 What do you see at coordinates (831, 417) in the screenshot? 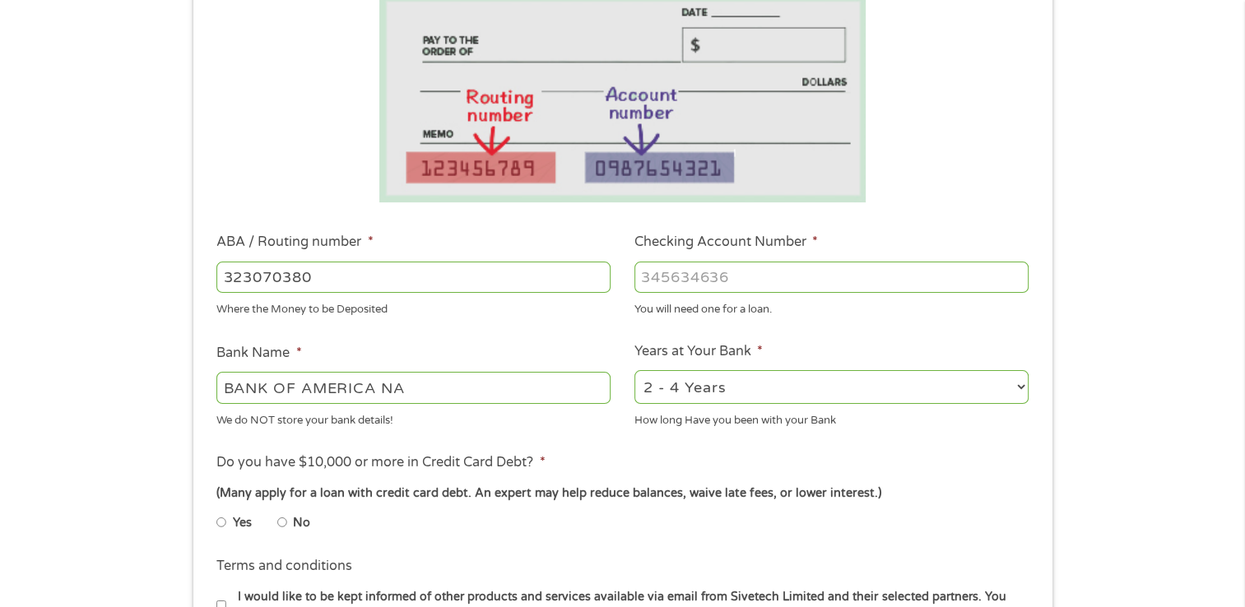
I see `div: How long Have you been with your Bank` at bounding box center [831, 417].